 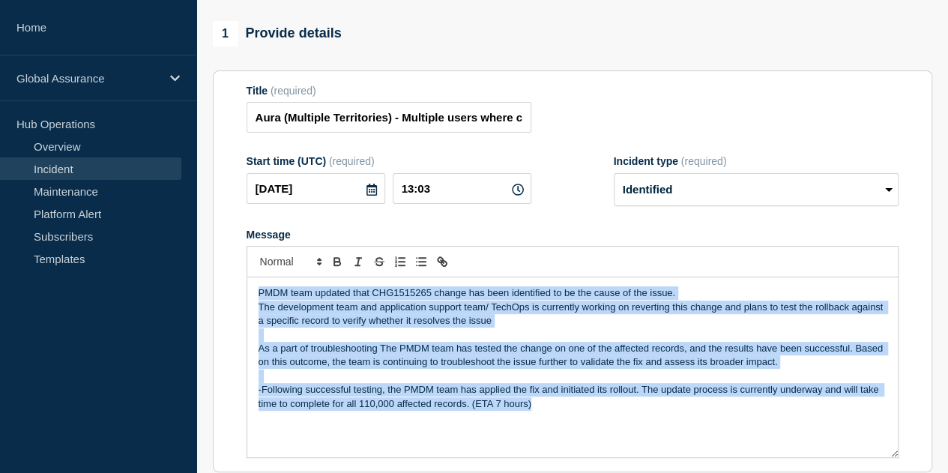 I want to click on div: Provide details, so click(x=277, y=34).